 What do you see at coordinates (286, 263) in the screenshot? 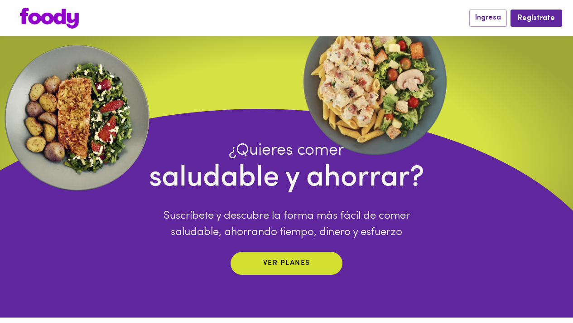
I see `button: Ver planes` at bounding box center [286, 263].